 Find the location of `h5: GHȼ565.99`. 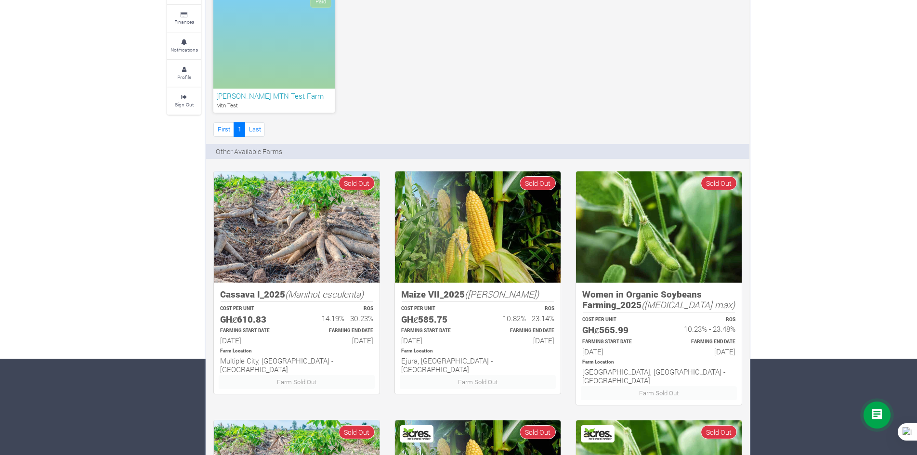

h5: GHȼ565.99 is located at coordinates (616, 330).